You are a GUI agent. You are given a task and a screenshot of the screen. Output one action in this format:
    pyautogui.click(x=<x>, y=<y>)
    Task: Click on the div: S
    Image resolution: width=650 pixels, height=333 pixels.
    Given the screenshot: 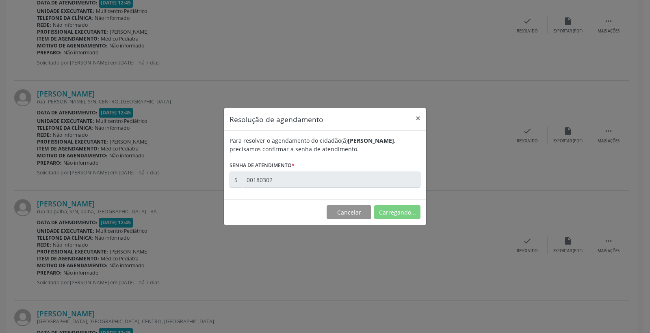 What is the action you would take?
    pyautogui.click(x=236, y=180)
    